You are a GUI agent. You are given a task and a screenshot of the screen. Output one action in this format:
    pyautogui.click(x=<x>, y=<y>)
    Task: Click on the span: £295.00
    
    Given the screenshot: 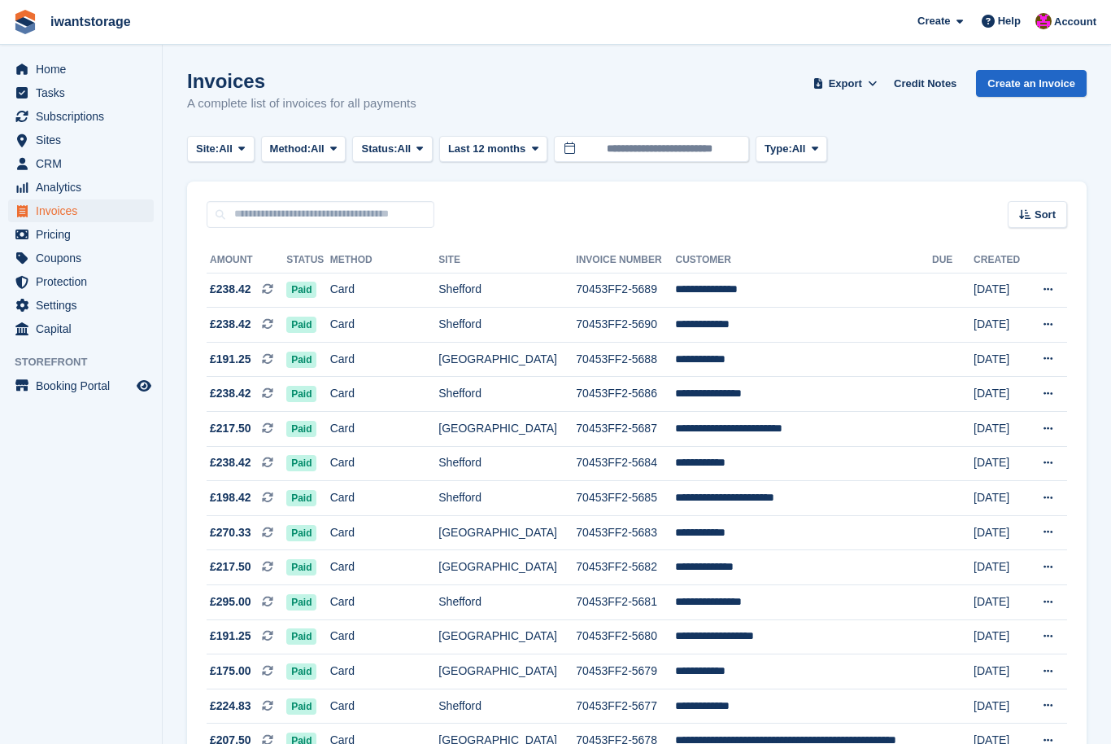 What is the action you would take?
    pyautogui.click(x=230, y=601)
    